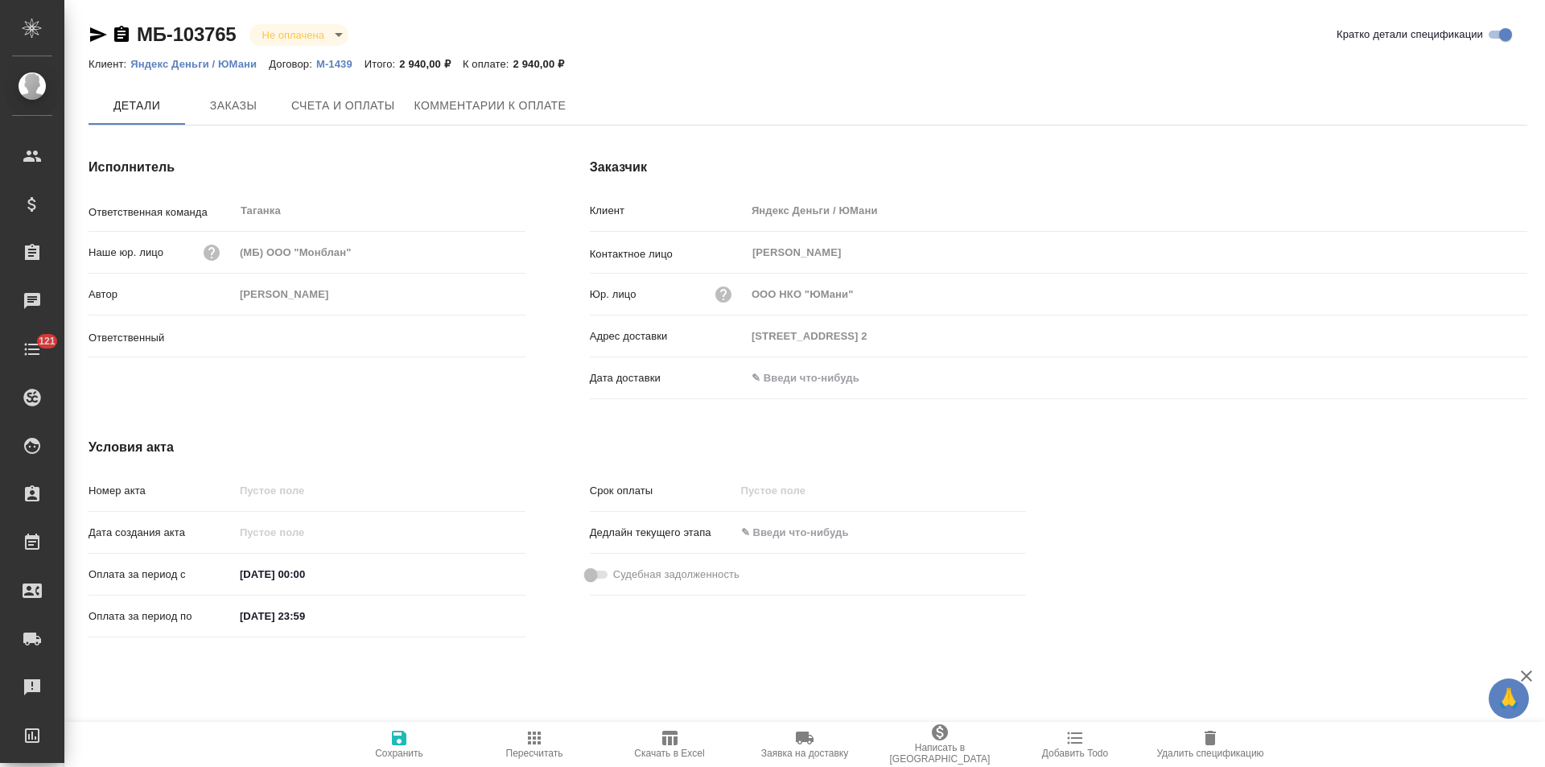 The height and width of the screenshot is (767, 1545). What do you see at coordinates (161, 575) in the screenshot?
I see `p: Оплата за период с` at bounding box center [161, 575].